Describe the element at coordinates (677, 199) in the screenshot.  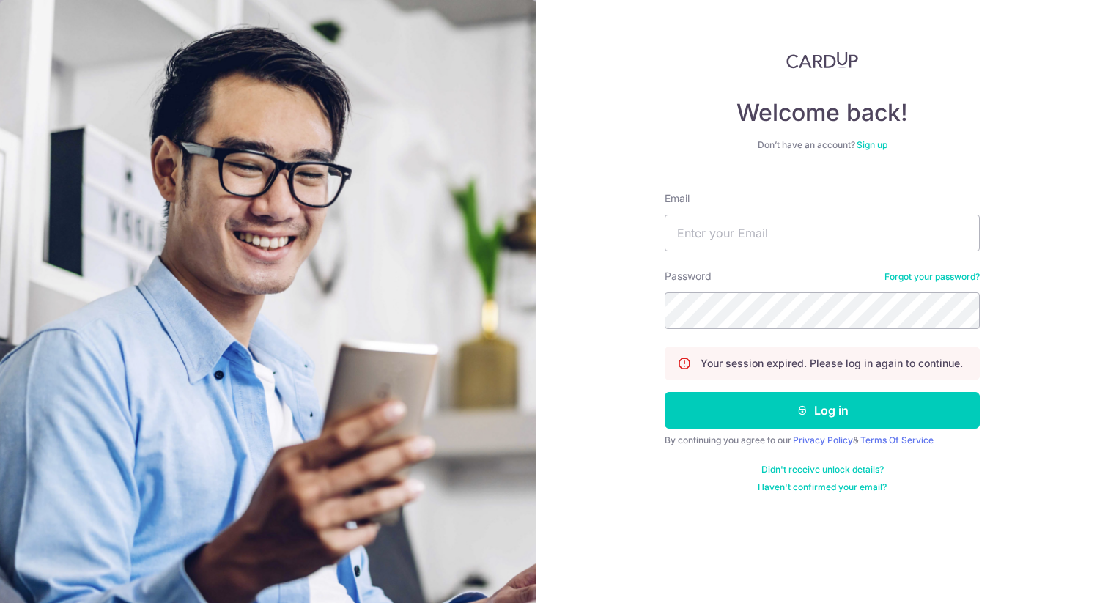
I see `label: Email` at that location.